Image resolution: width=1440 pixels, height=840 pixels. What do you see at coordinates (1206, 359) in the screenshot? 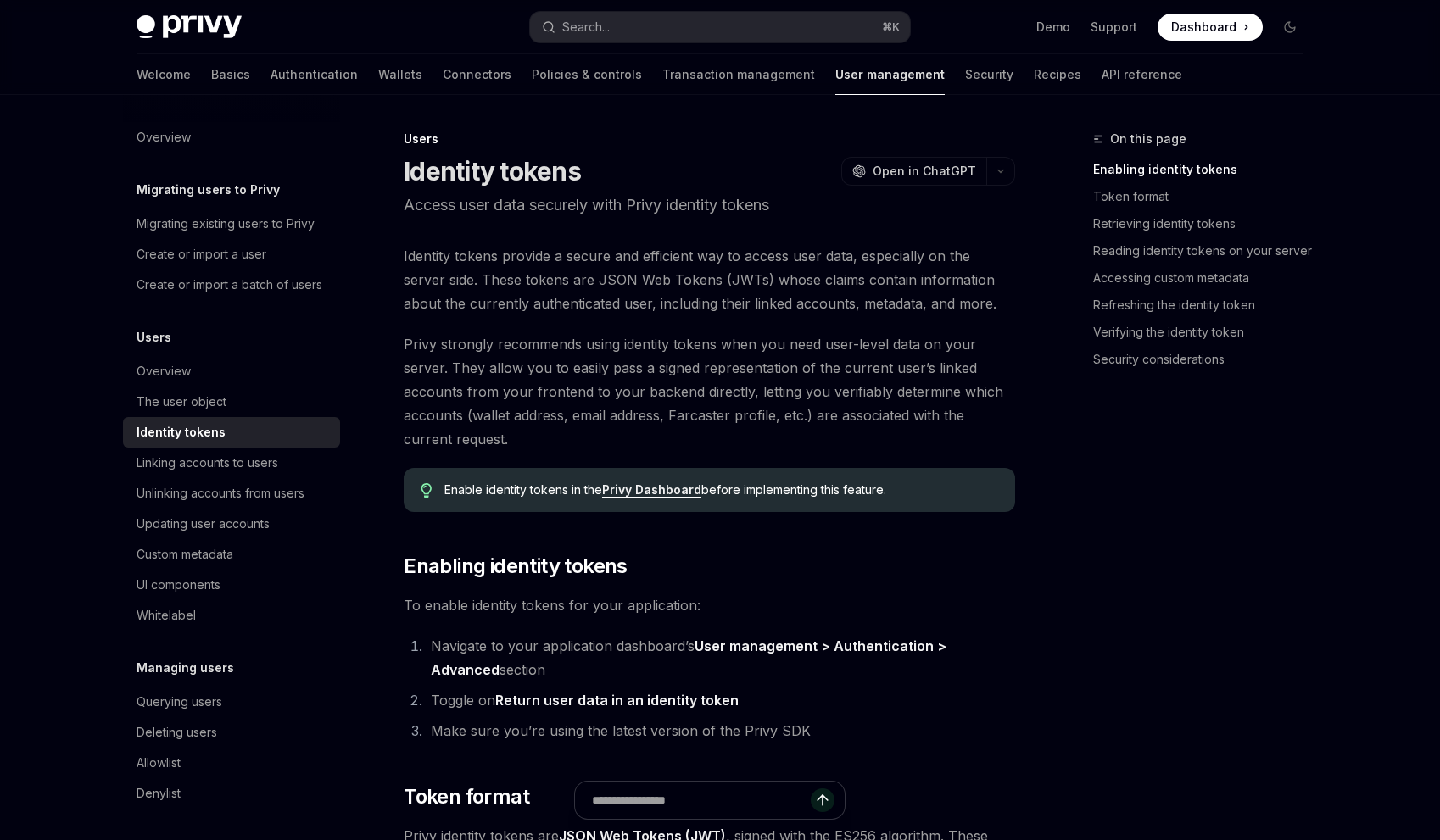
I see `a: Security considerations` at bounding box center [1206, 359].